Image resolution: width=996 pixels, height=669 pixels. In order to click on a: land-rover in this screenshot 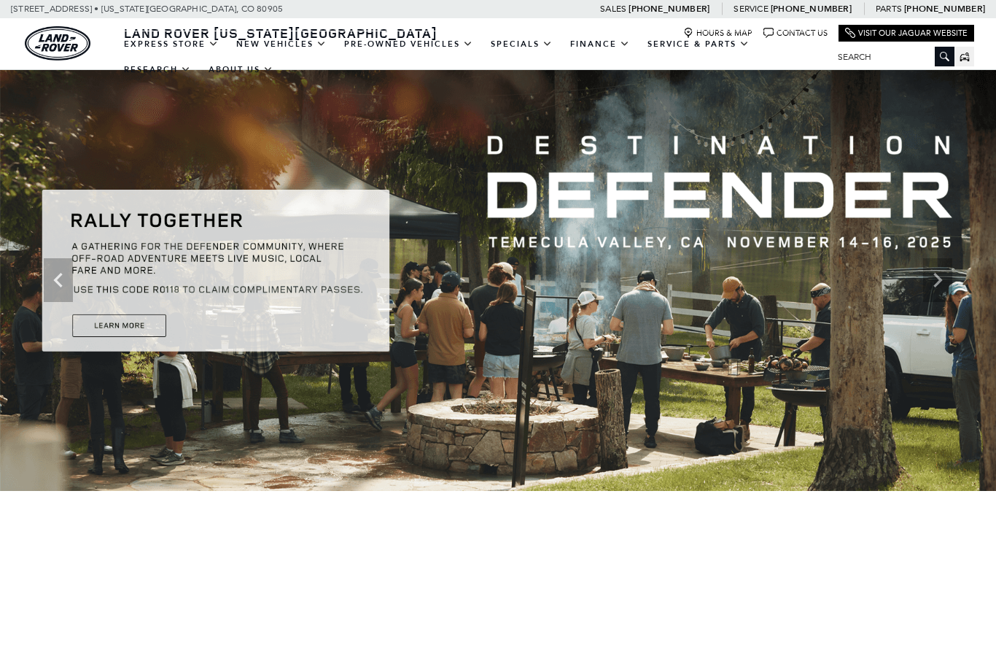, I will do `click(58, 43)`.